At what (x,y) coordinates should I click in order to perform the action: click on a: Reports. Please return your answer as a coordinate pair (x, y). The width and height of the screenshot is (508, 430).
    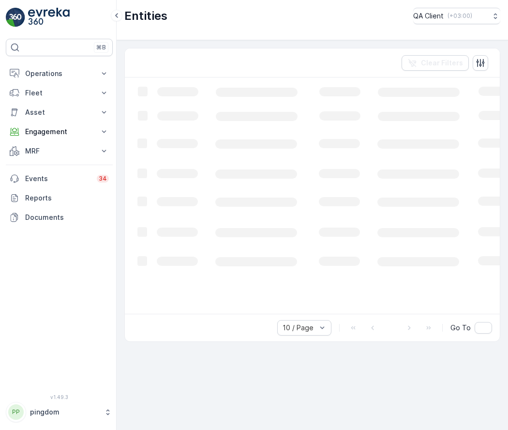
    Looking at the image, I should click on (59, 198).